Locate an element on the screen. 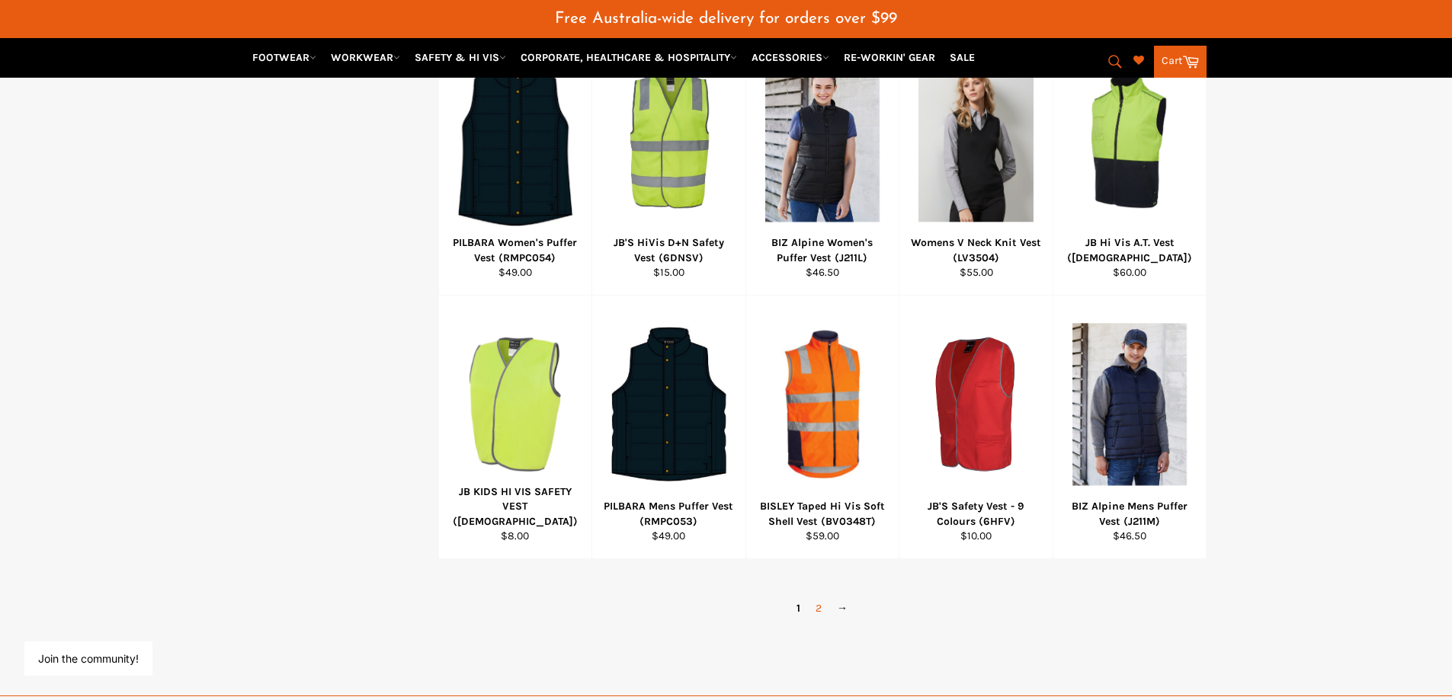  a: JB'S HiVis D+N Safety Vest (6DNSV)JB'S HiVis D+N Safety Vest (6DNSV)$15.00 is located at coordinates (668, 164).